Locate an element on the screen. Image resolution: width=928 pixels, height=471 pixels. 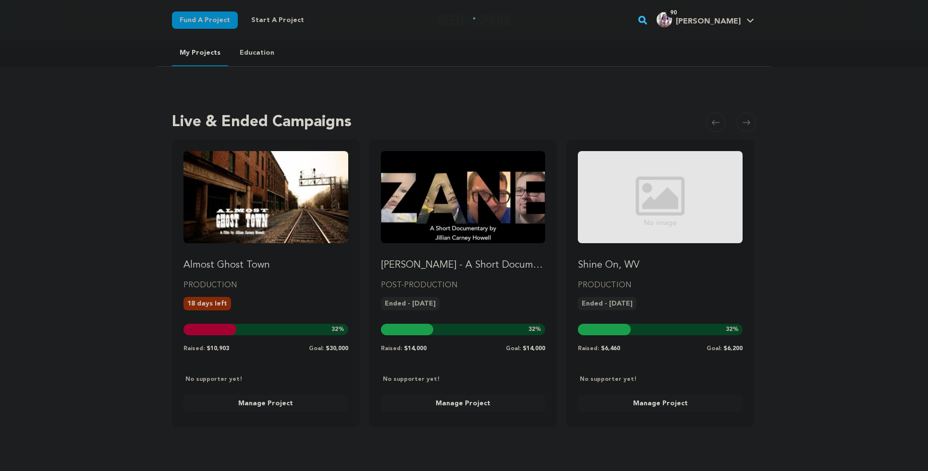
span: $30,000 is located at coordinates (337, 349).